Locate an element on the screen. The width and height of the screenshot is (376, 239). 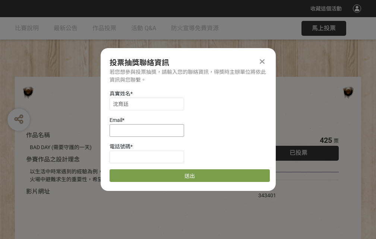
span: 電話號碼 is located at coordinates (120, 147).